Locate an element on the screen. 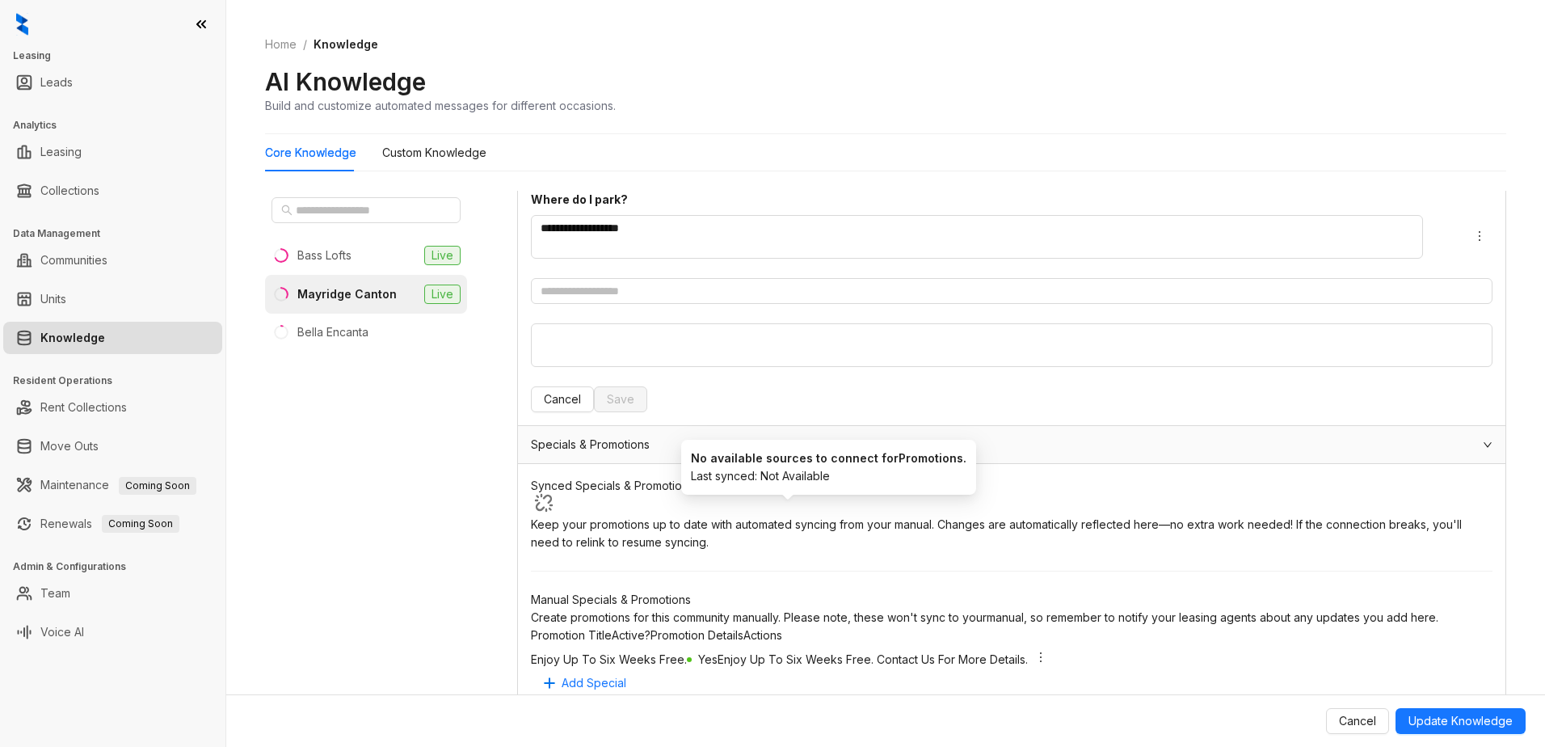  a: Knowledge is located at coordinates (73, 338).